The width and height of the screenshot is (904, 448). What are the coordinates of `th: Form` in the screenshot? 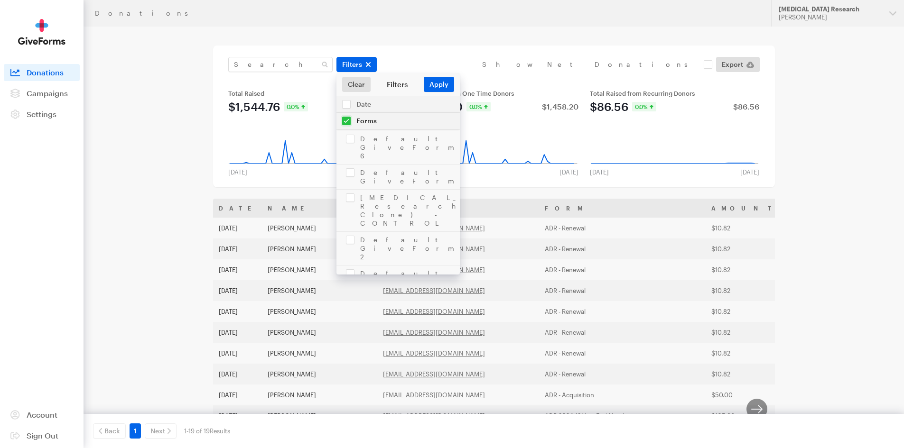 It's located at (622, 208).